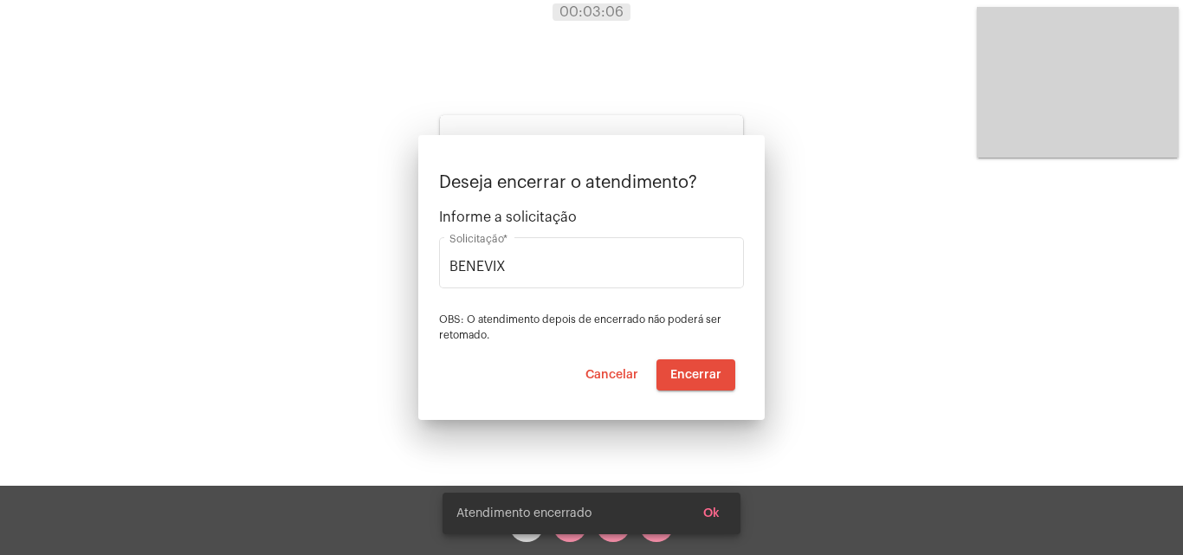  Describe the element at coordinates (696, 375) in the screenshot. I see `button: Encerrar` at that location.